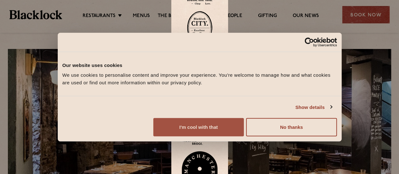 The image size is (399, 174). What do you see at coordinates (200, 65) in the screenshot?
I see `div: Our website uses cookies` at bounding box center [200, 65].